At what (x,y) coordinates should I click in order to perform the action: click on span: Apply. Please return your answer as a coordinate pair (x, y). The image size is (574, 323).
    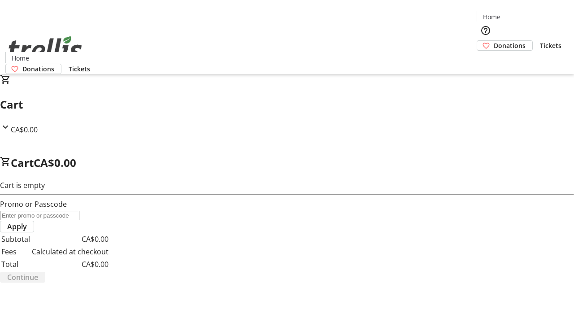
    Looking at the image, I should click on (17, 226).